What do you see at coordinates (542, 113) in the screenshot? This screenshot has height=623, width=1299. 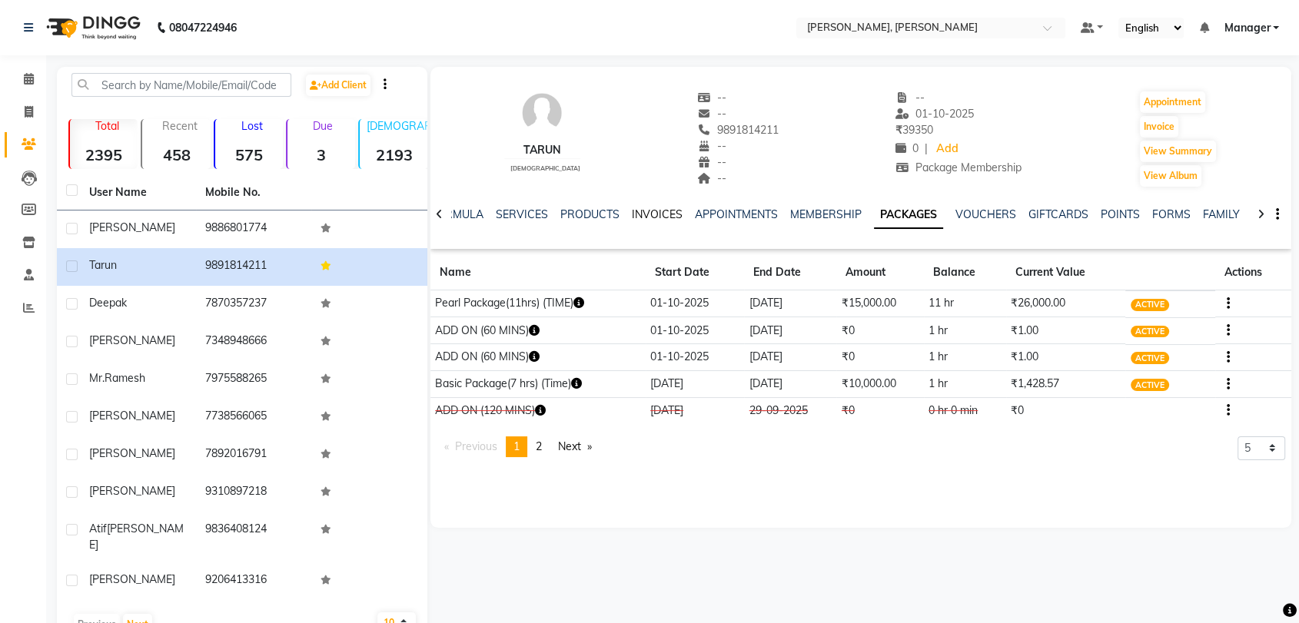 I see `img: avatar` at bounding box center [542, 113].